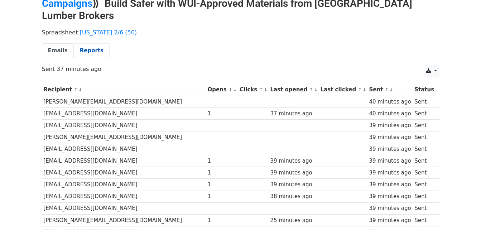  Describe the element at coordinates (58, 50) in the screenshot. I see `a: Emails` at that location.